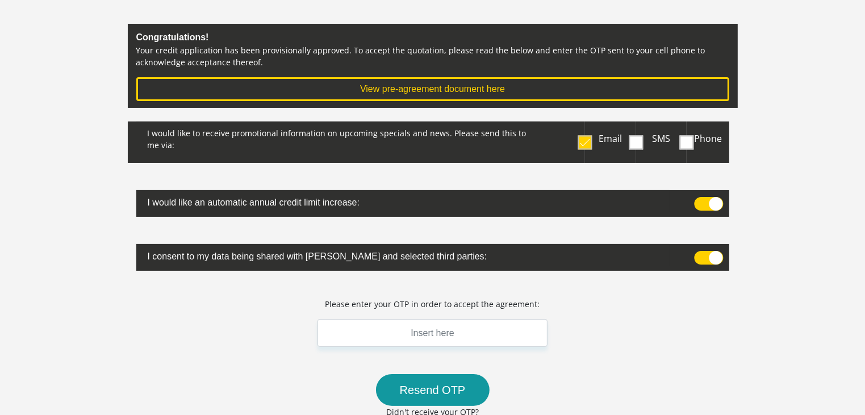 The image size is (865, 415). Describe the element at coordinates (173, 37) in the screenshot. I see `b: Congratulations!` at that location.